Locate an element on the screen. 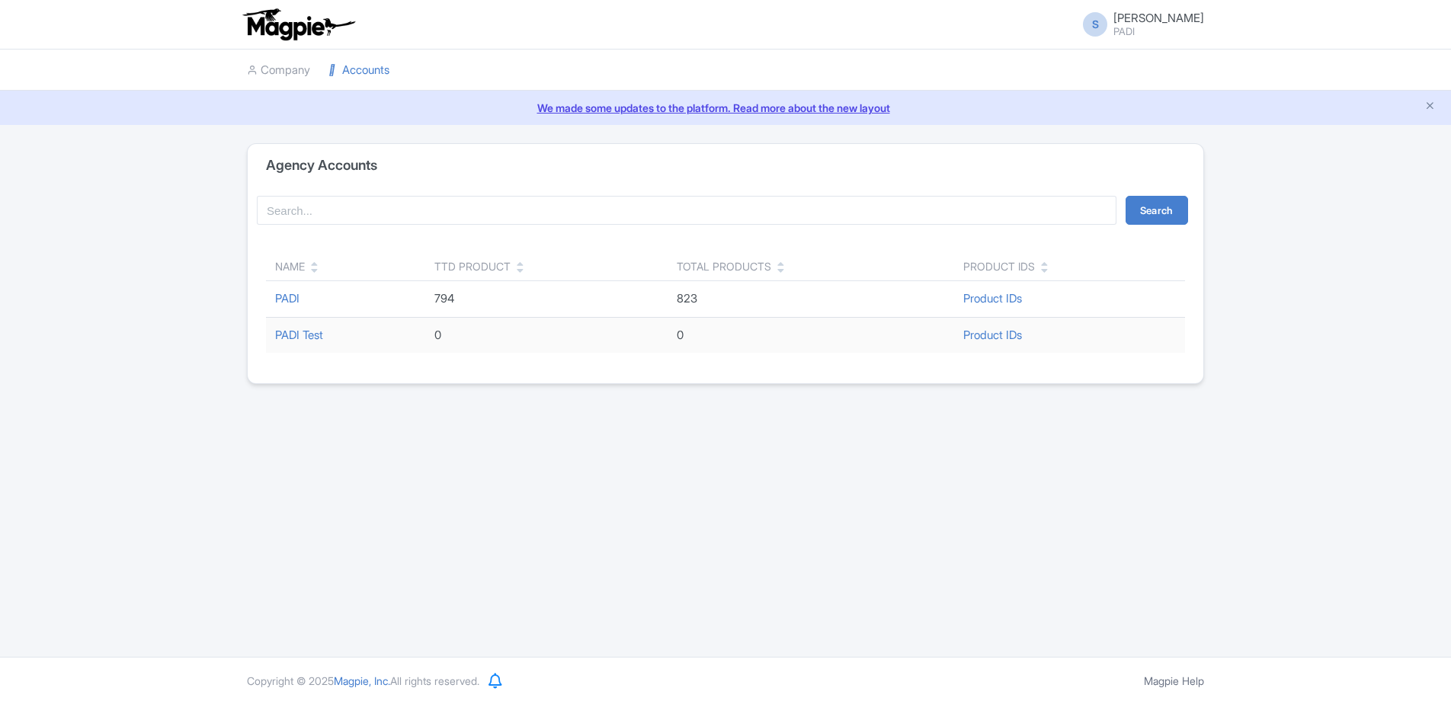 Image resolution: width=1451 pixels, height=704 pixels. span: S is located at coordinates (1095, 24).